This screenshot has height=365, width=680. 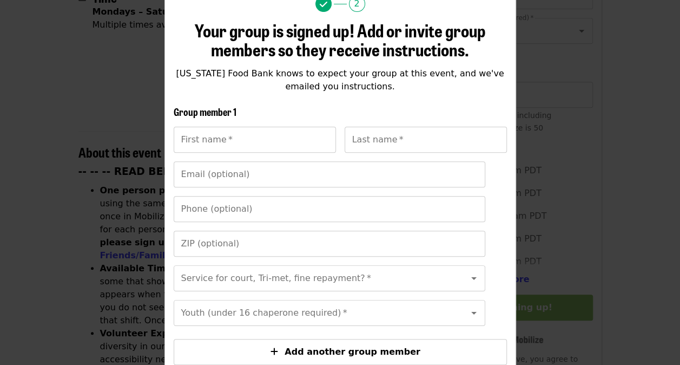 What do you see at coordinates (255, 140) in the screenshot?
I see `input: First name` at bounding box center [255, 140].